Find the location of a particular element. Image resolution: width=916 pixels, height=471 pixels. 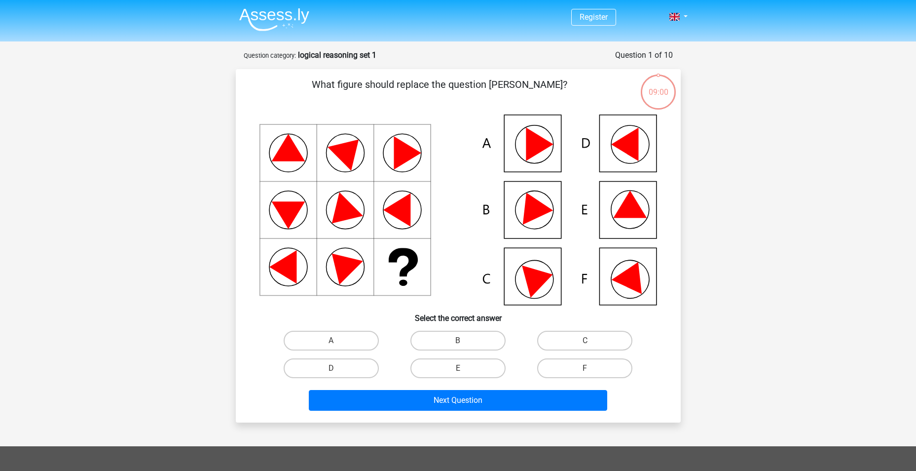

small: Question category: is located at coordinates (270, 55).